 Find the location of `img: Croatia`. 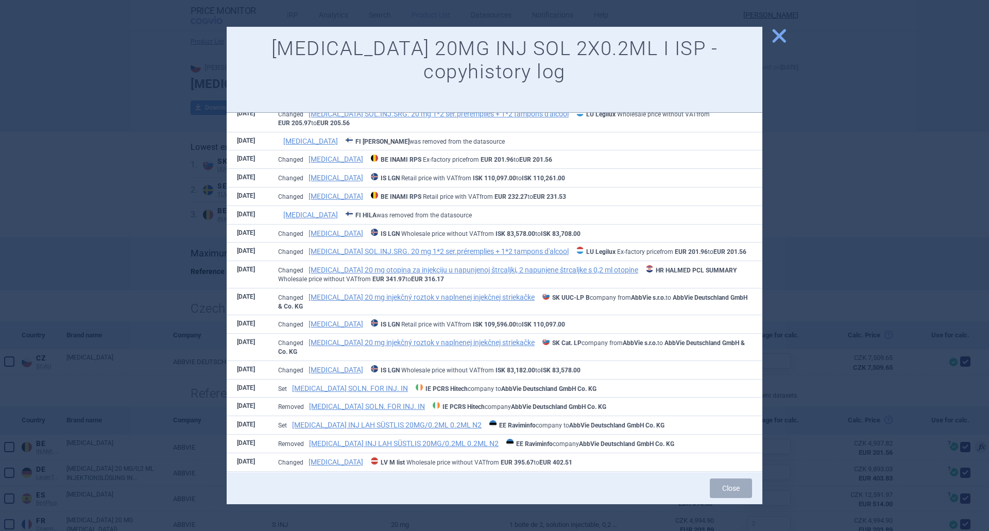

img: Croatia is located at coordinates (650, 269).